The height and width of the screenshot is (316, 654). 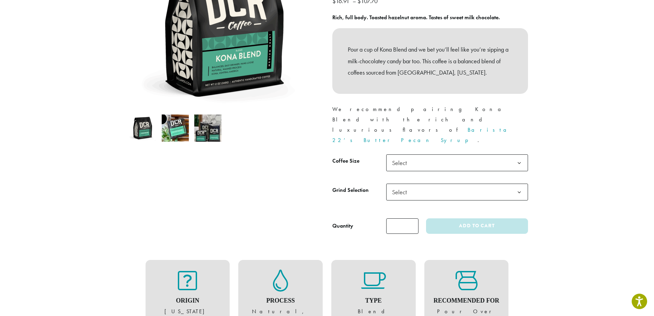 I want to click on figure: Blend, so click(x=374, y=292).